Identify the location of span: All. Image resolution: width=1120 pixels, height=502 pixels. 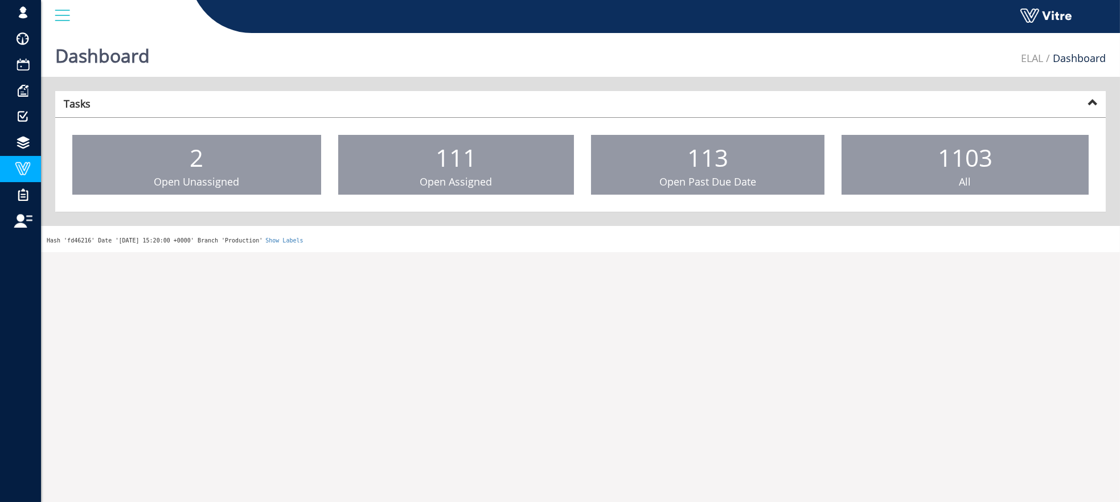
(965, 182).